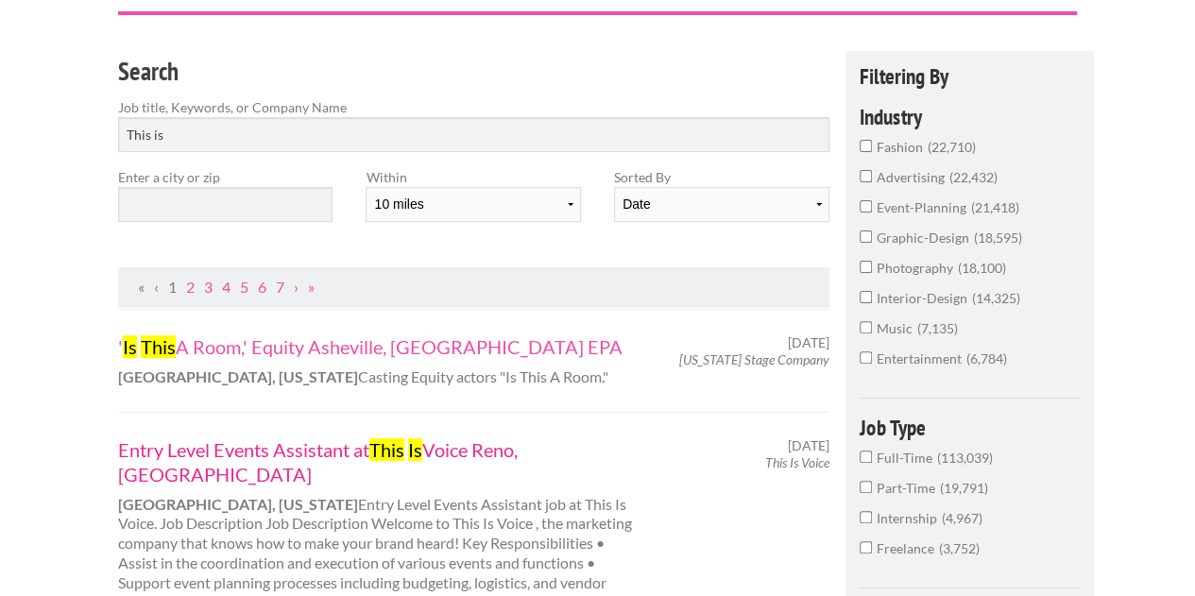 The height and width of the screenshot is (596, 1195). Describe the element at coordinates (969, 76) in the screenshot. I see `h4: Filtering By` at that location.